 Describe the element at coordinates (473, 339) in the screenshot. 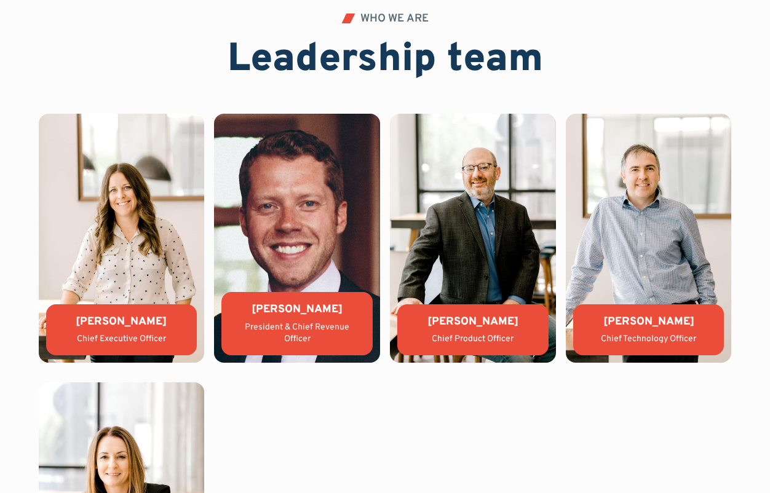

I see `div: Chief Product Officer` at that location.